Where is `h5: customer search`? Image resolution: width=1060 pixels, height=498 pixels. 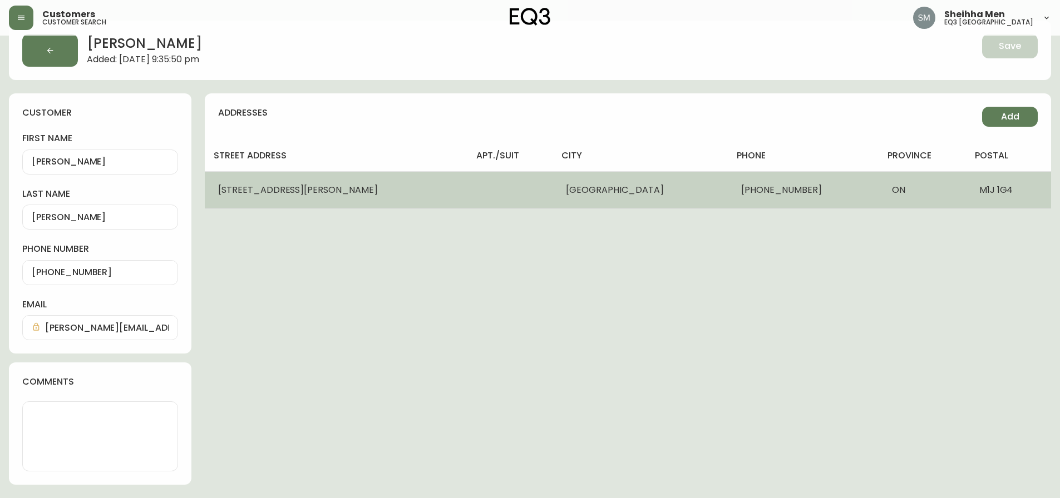 h5: customer search is located at coordinates (74, 22).